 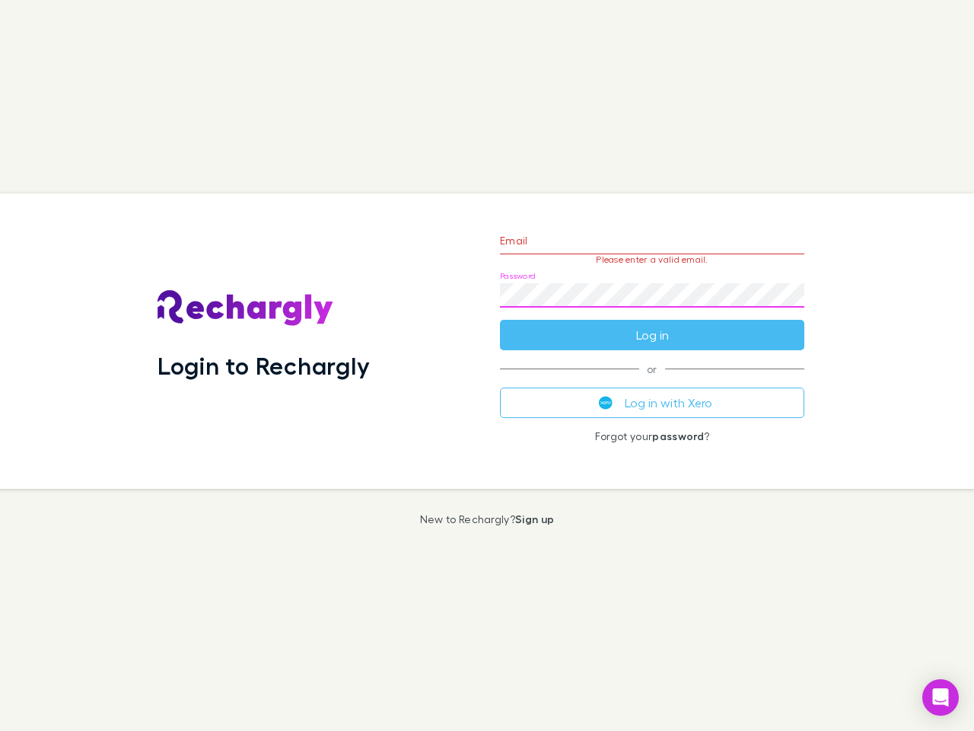 I want to click on button: Log in, so click(x=652, y=335).